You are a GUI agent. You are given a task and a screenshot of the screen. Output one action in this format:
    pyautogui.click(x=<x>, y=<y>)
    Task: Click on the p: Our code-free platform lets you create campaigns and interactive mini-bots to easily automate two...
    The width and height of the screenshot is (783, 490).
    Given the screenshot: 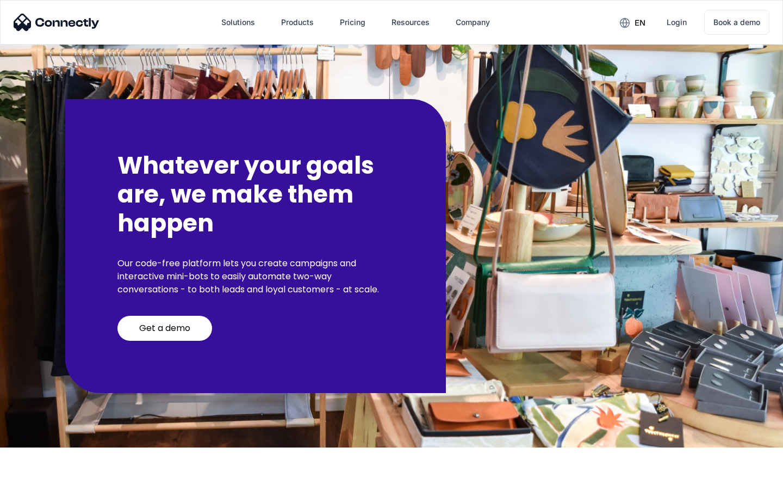 What is the action you would take?
    pyautogui.click(x=256, y=276)
    